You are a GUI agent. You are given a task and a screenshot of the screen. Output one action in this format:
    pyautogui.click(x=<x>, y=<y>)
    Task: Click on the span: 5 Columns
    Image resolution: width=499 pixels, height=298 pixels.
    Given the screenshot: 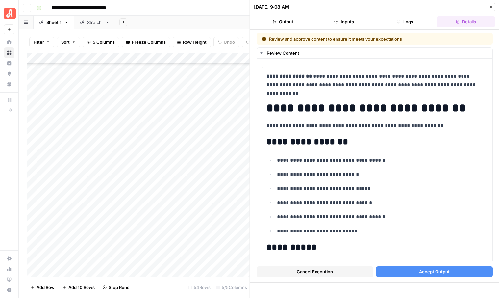 What is the action you would take?
    pyautogui.click(x=104, y=42)
    